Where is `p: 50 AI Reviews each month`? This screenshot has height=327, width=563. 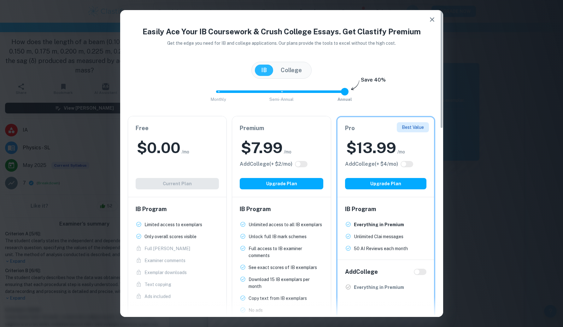
p: 50 AI Reviews each month is located at coordinates (381, 249).